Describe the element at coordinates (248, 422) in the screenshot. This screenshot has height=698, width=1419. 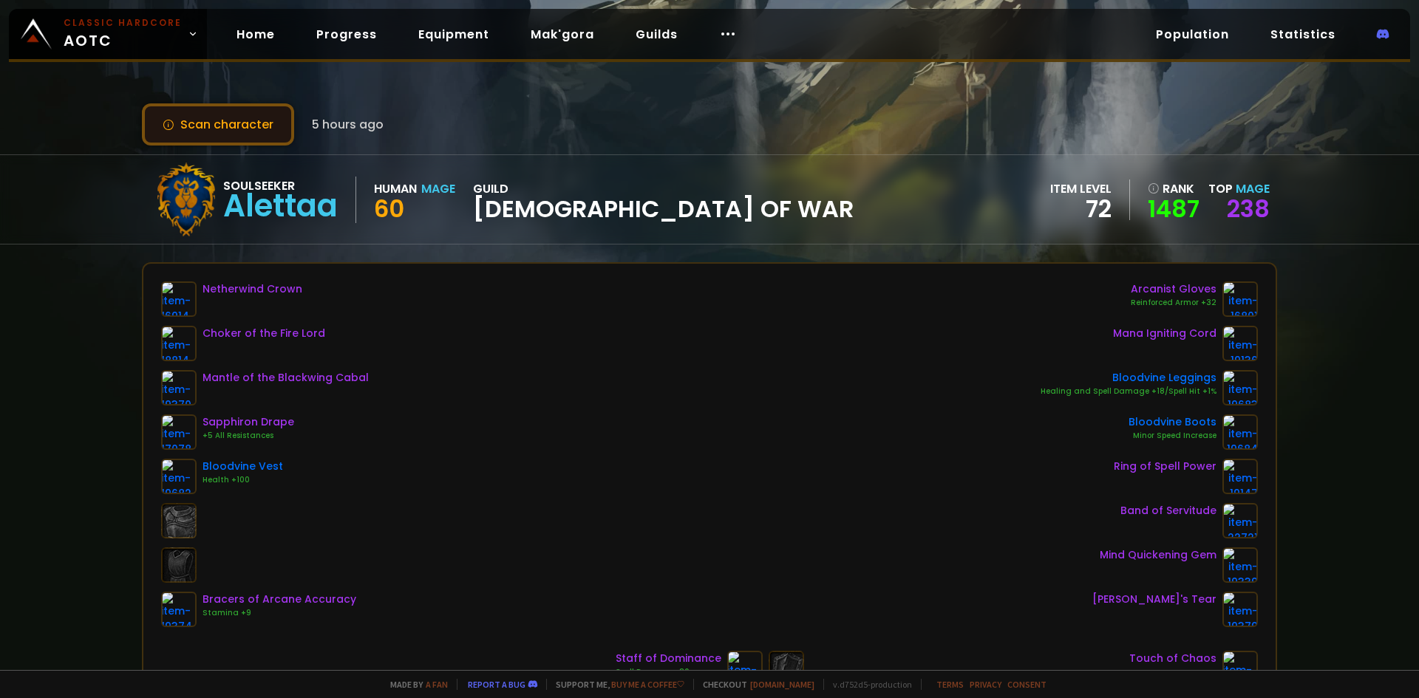
I see `div: Sapphiron Drape` at that location.